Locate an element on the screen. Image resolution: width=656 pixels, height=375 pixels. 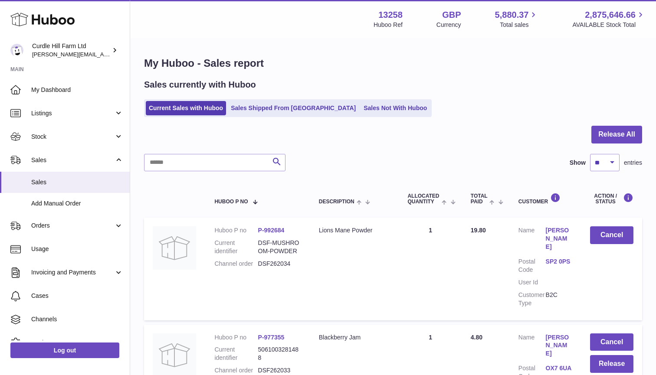
span: Usage is located at coordinates (77, 249).